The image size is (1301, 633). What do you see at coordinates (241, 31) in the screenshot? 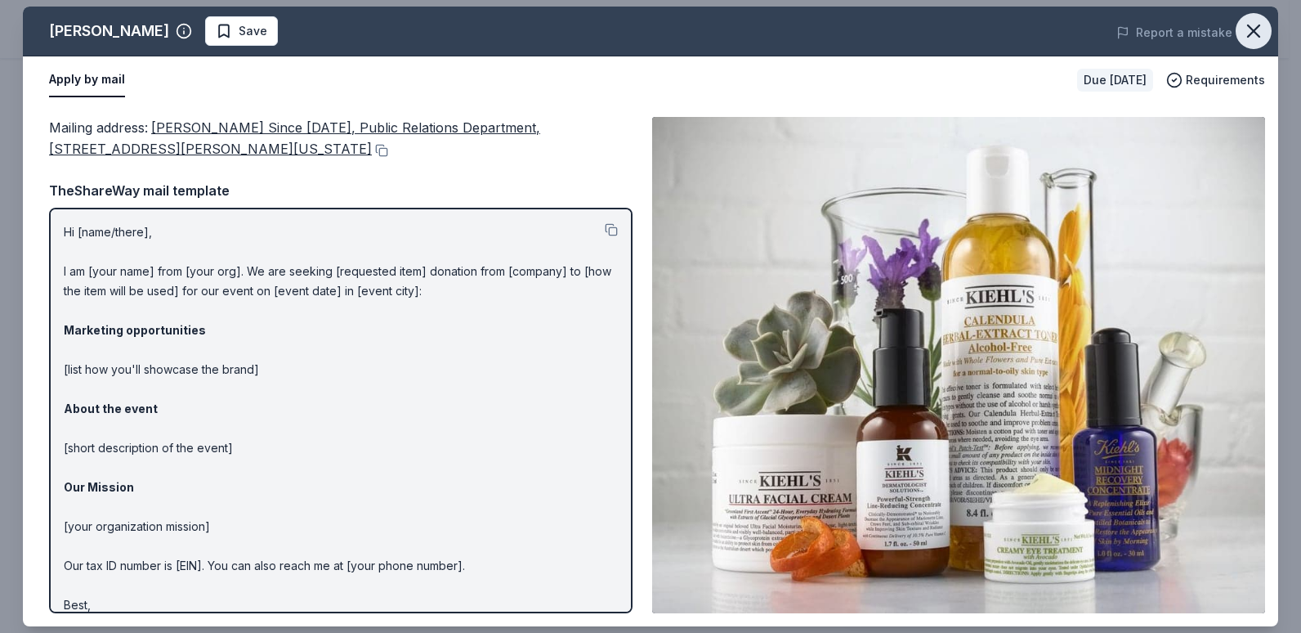
I see `button: Save` at bounding box center [241, 31].